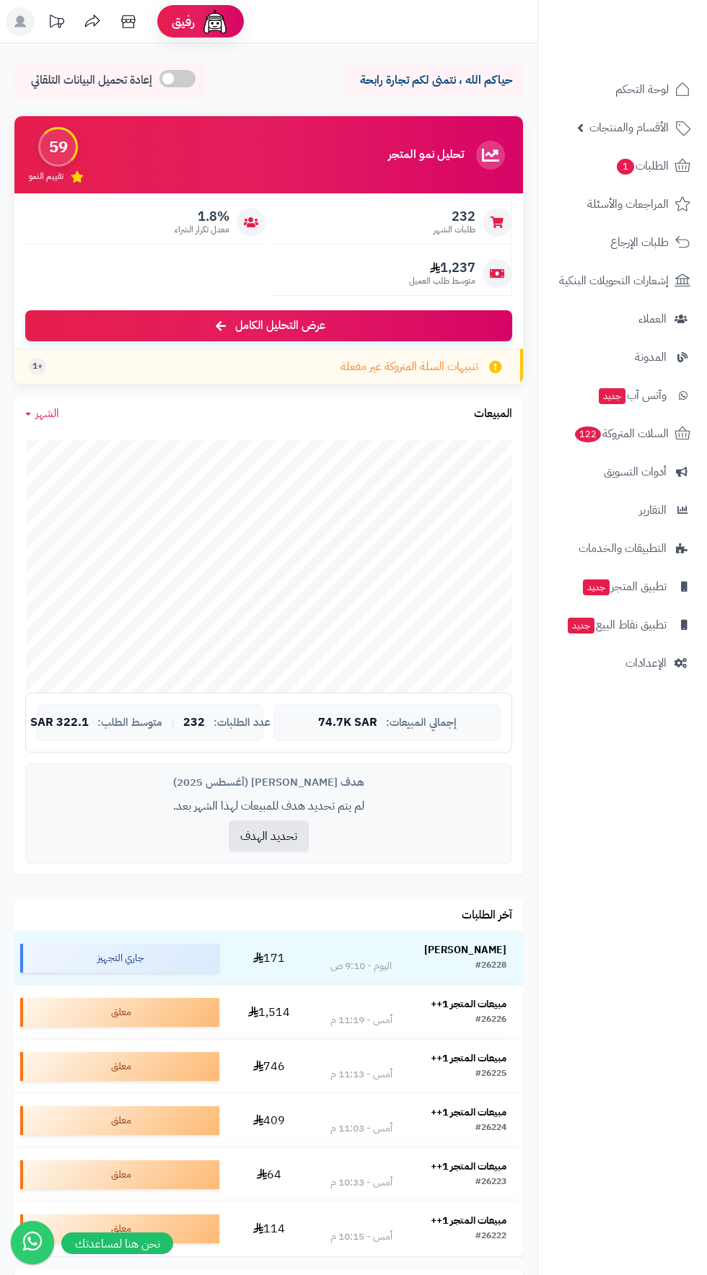 Image resolution: width=707 pixels, height=1275 pixels. Describe the element at coordinates (268, 806) in the screenshot. I see `p: لم يتم تحديد هدف للمبيعات لهذا الشهر بعد.` at that location.